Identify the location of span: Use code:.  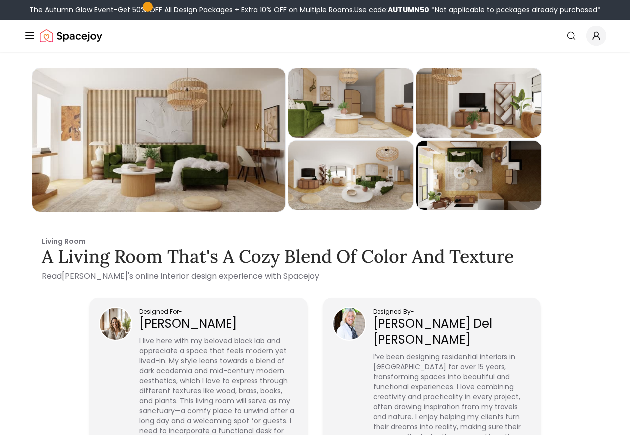
(392, 10).